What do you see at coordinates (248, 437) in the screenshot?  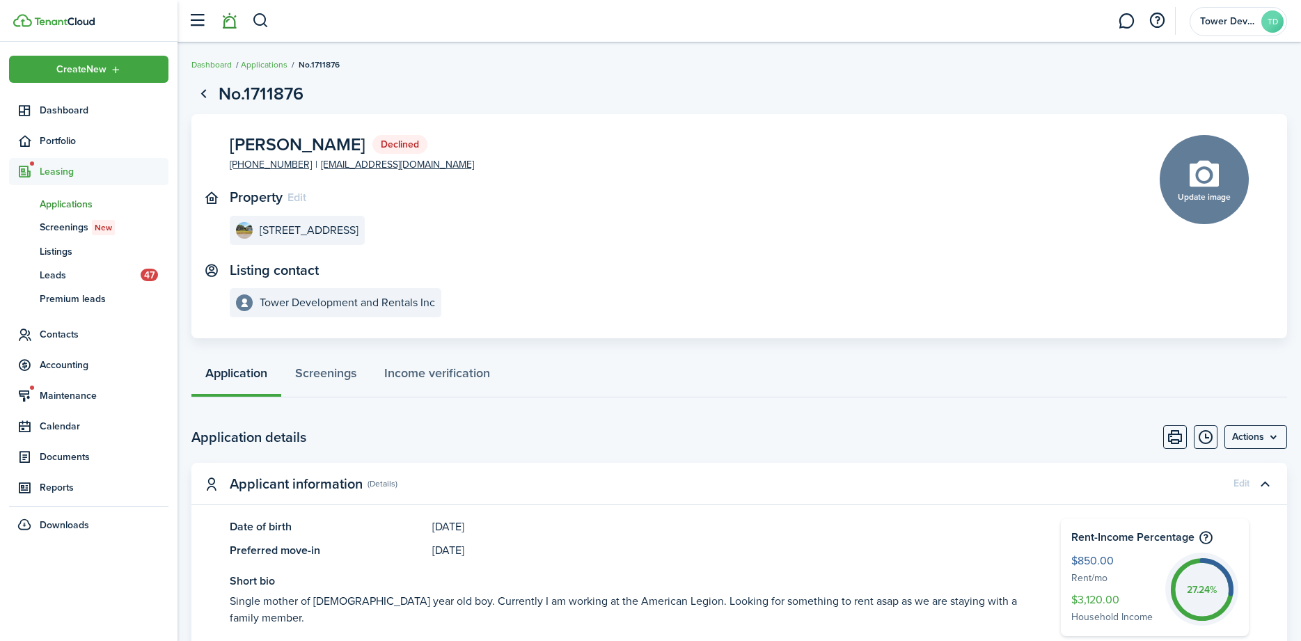 I see `h2: Application details` at bounding box center [248, 437].